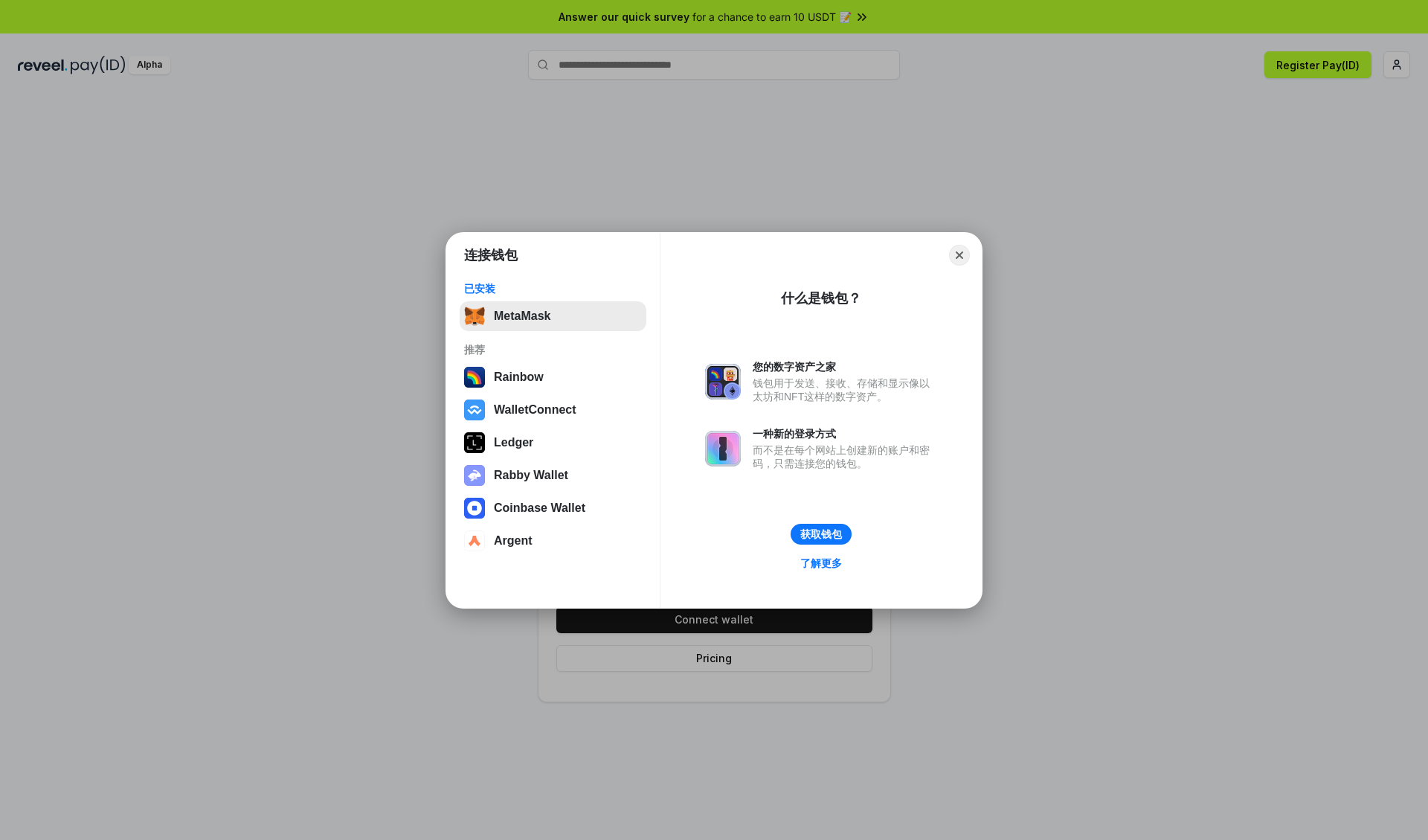 The height and width of the screenshot is (840, 1428). I want to click on div: 钱包用于发送、接收、存储和显示像以太坊和NFT这样的数字资产。, so click(845, 390).